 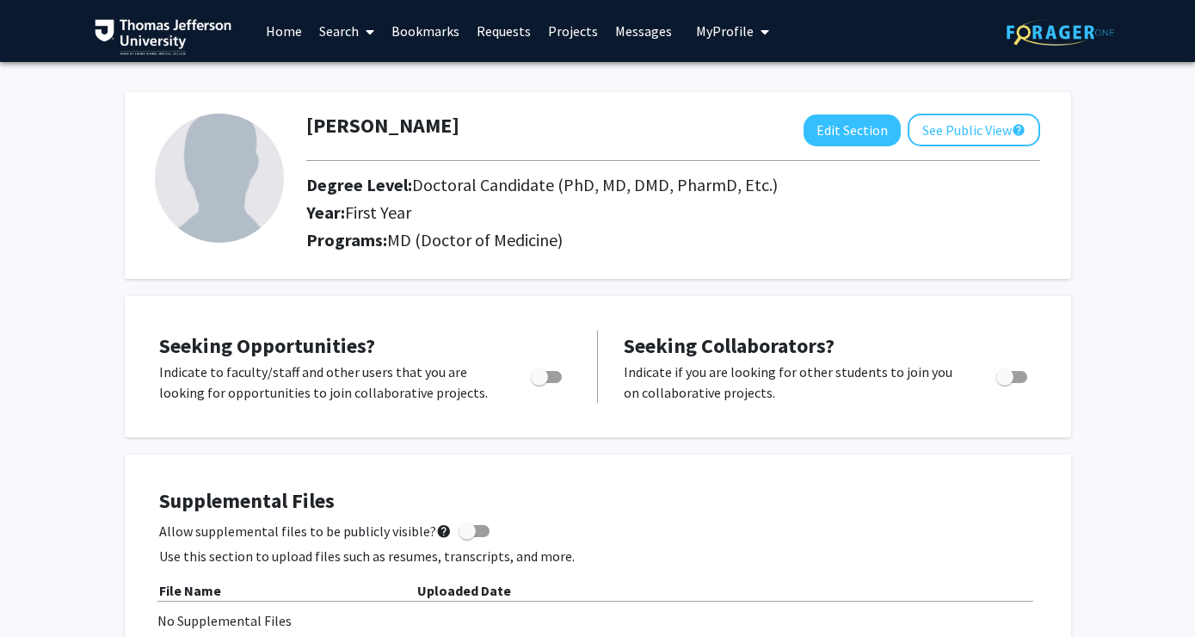 I want to click on span: MD (Doctor of Medicine), so click(x=475, y=239).